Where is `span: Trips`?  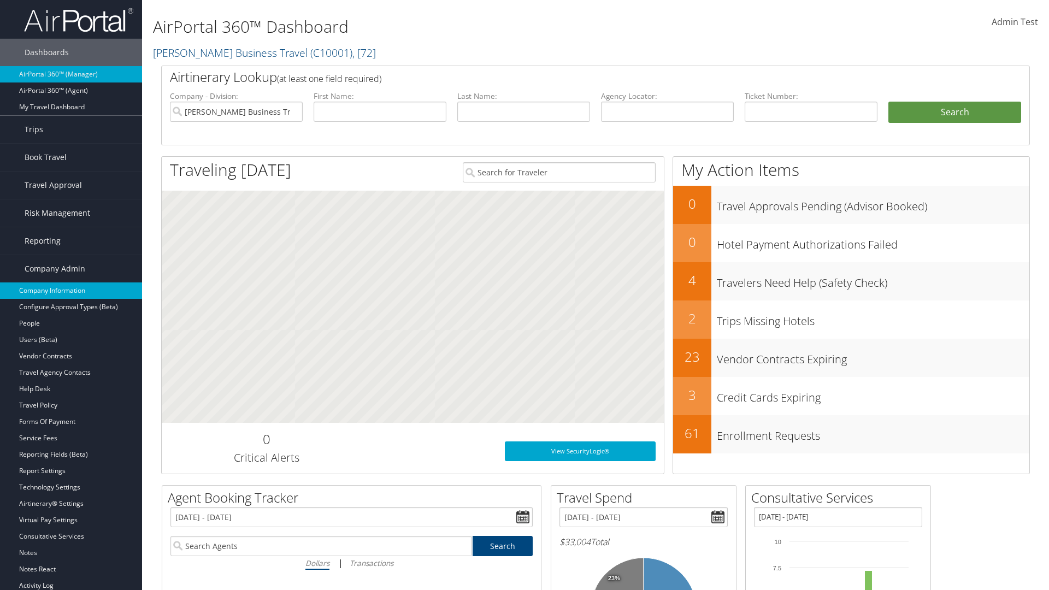 span: Trips is located at coordinates (34, 129).